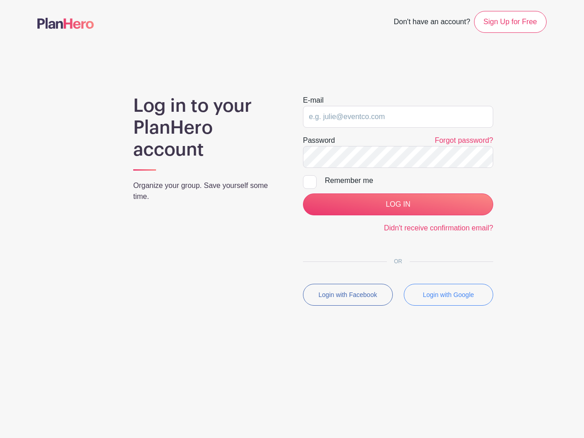 This screenshot has width=584, height=438. I want to click on p: Organize your group. Save yourself some time., so click(207, 191).